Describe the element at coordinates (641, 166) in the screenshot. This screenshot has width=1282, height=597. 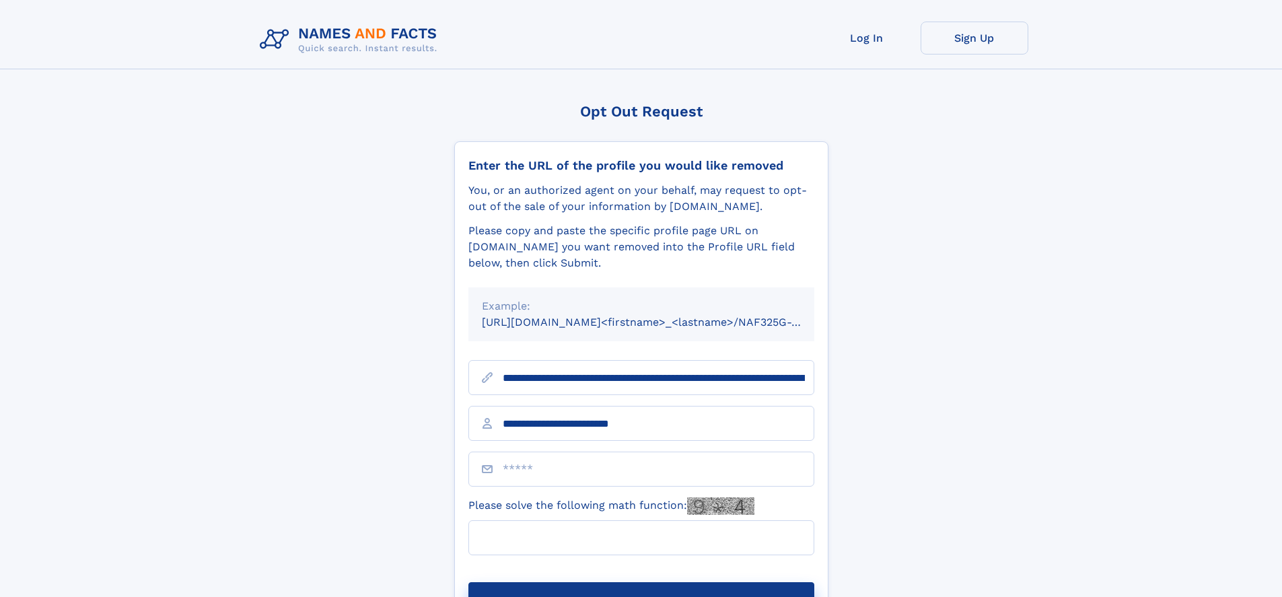
I see `div: Enter the URL of the profile you would like removed` at that location.